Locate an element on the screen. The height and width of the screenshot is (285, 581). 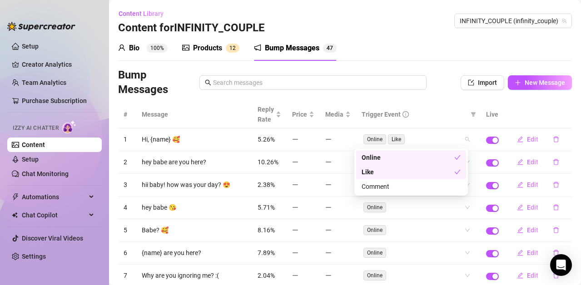
span: Automations is located at coordinates (54, 197).